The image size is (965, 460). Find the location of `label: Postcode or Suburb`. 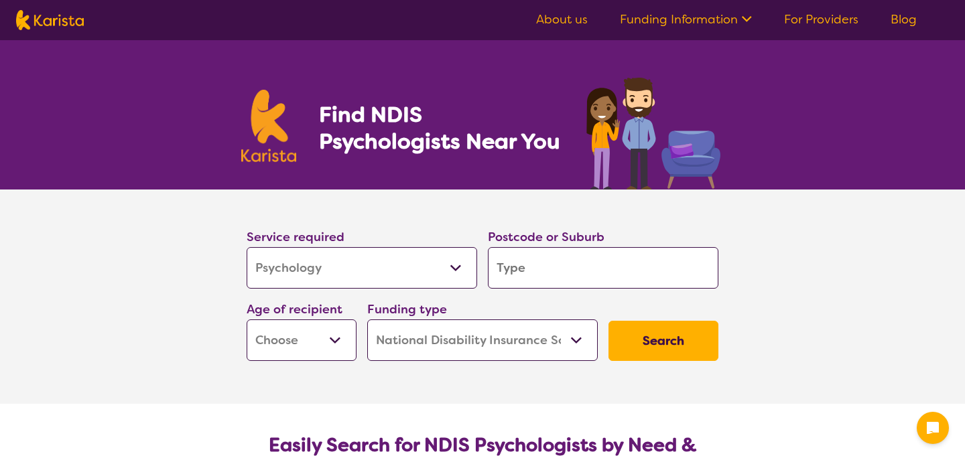

label: Postcode or Suburb is located at coordinates (546, 237).